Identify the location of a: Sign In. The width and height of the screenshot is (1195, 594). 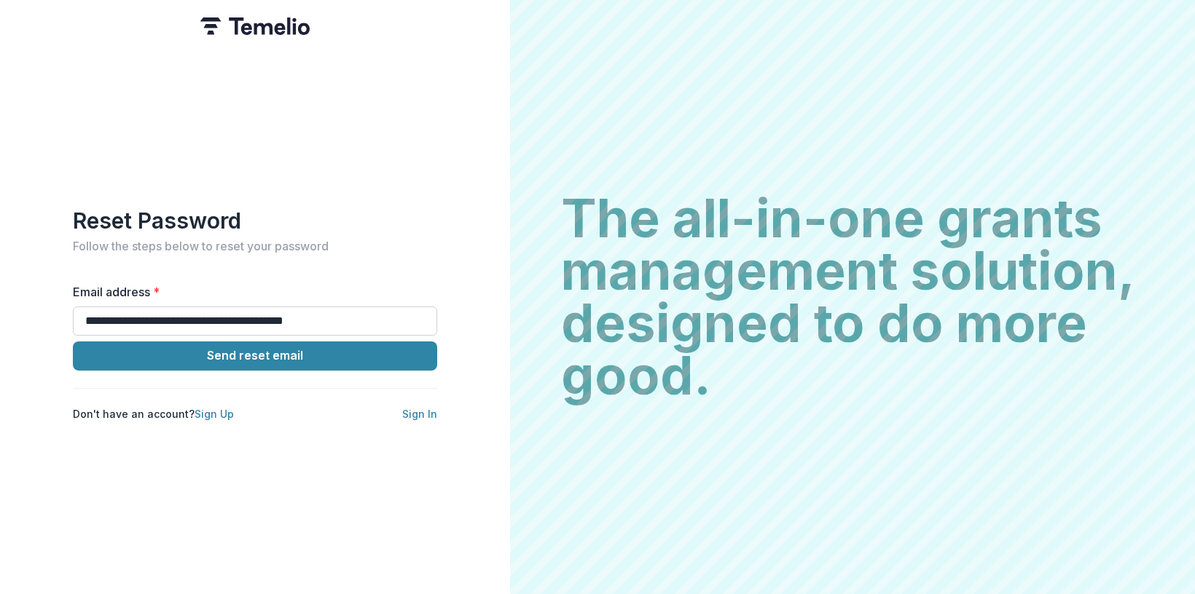
(420, 414).